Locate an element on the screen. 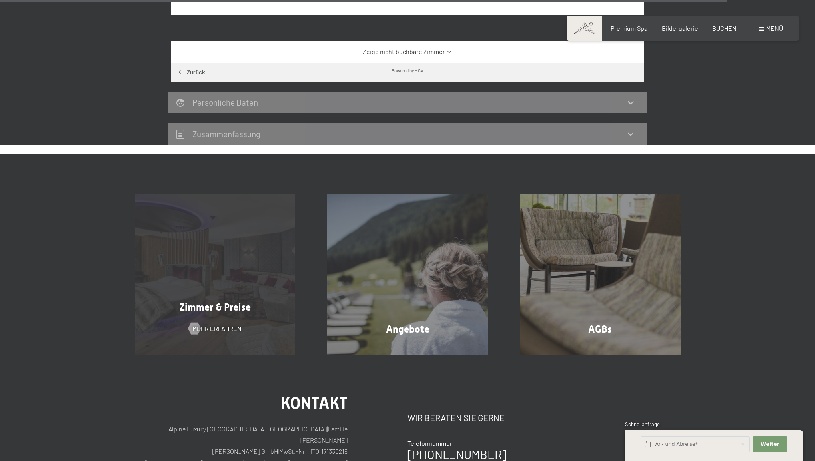 The height and width of the screenshot is (461, 815). a: Premium Spa is located at coordinates (629, 28).